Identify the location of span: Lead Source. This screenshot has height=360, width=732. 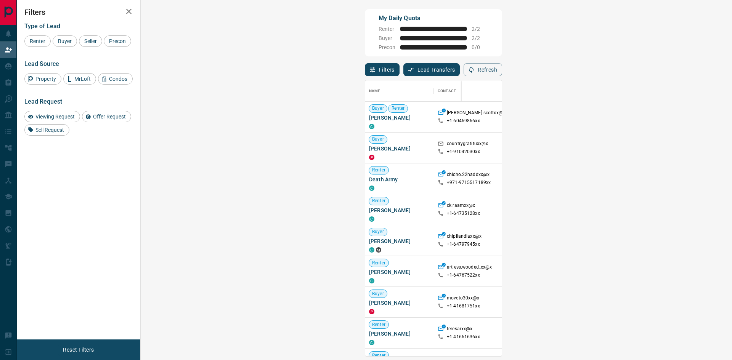
(42, 64).